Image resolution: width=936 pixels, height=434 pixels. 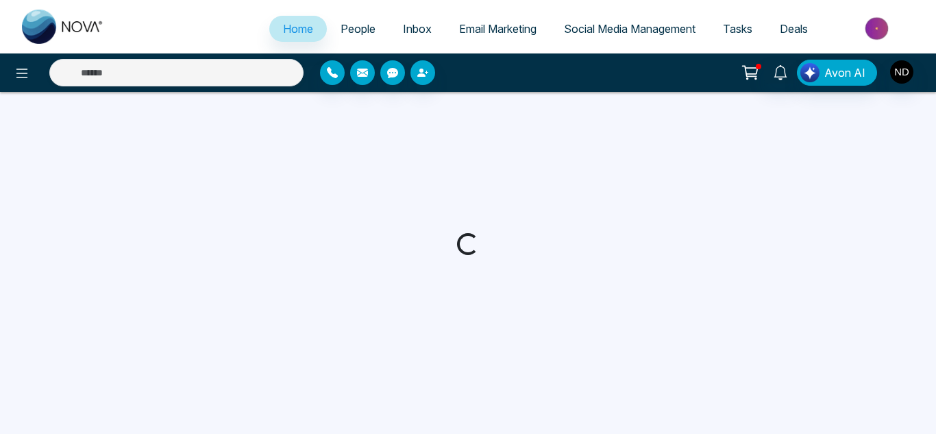 I want to click on img: Nova CRM Logo, so click(x=63, y=27).